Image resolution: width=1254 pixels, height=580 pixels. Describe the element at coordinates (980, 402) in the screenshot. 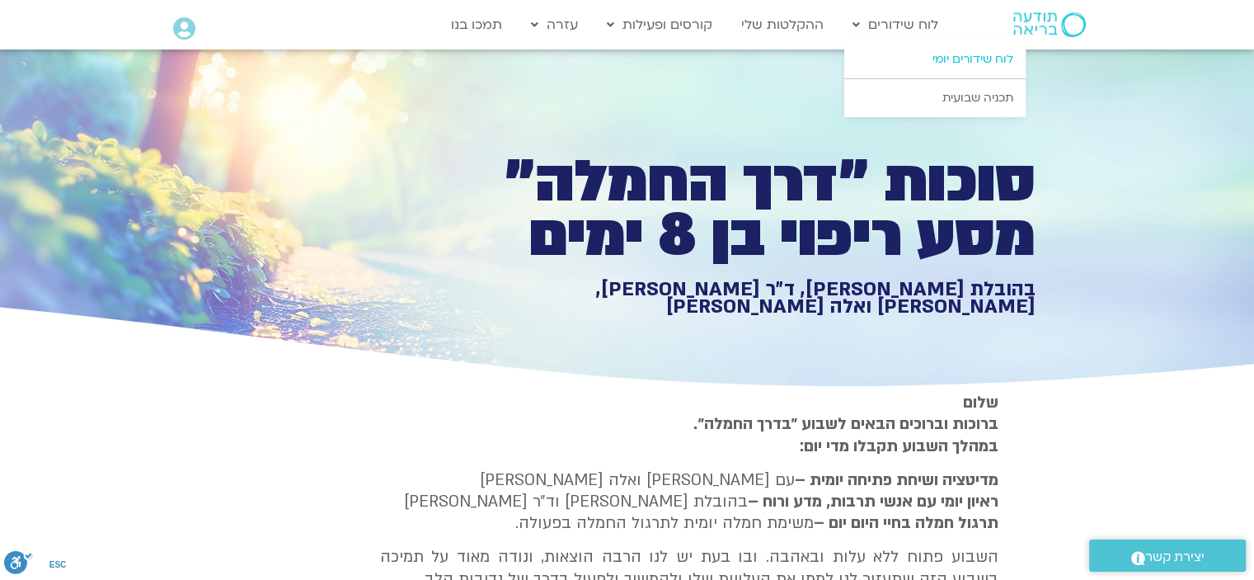

I see `strong: שלום` at that location.